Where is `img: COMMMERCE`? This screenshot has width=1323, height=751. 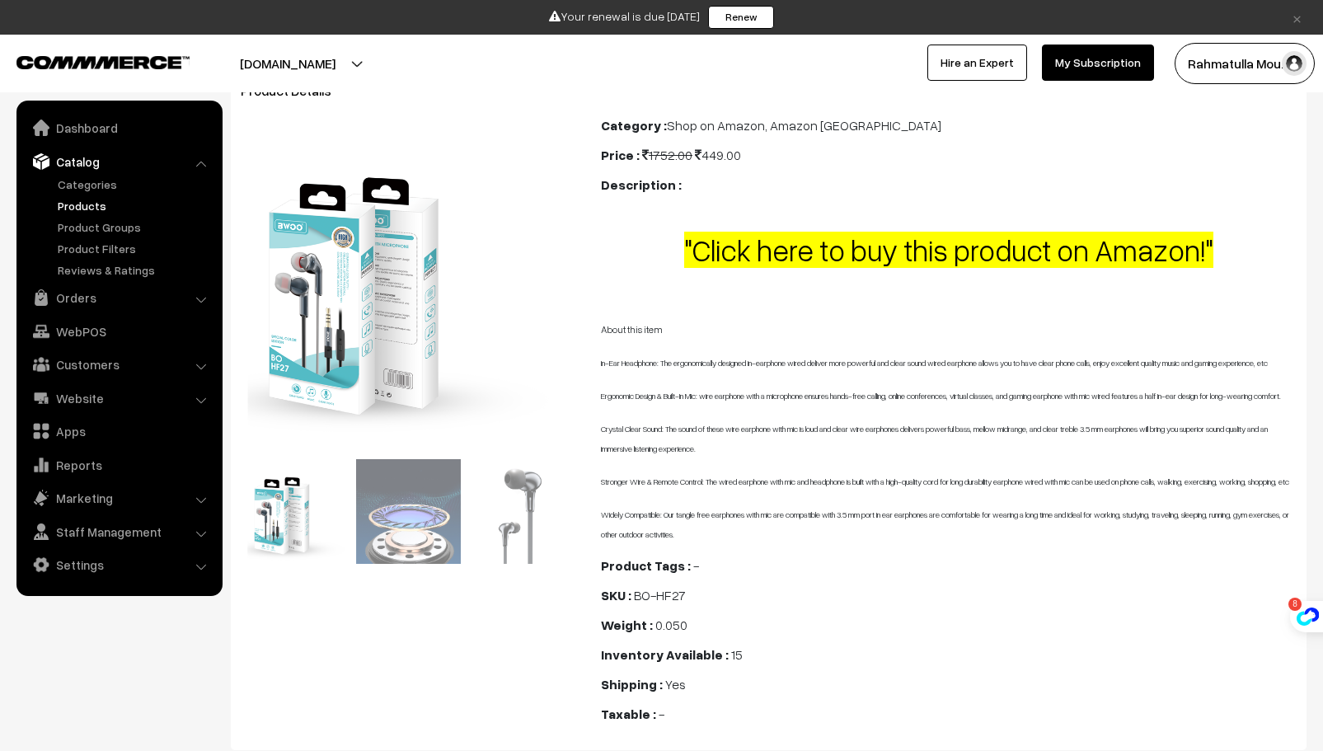
img: COMMMERCE is located at coordinates (103, 62).